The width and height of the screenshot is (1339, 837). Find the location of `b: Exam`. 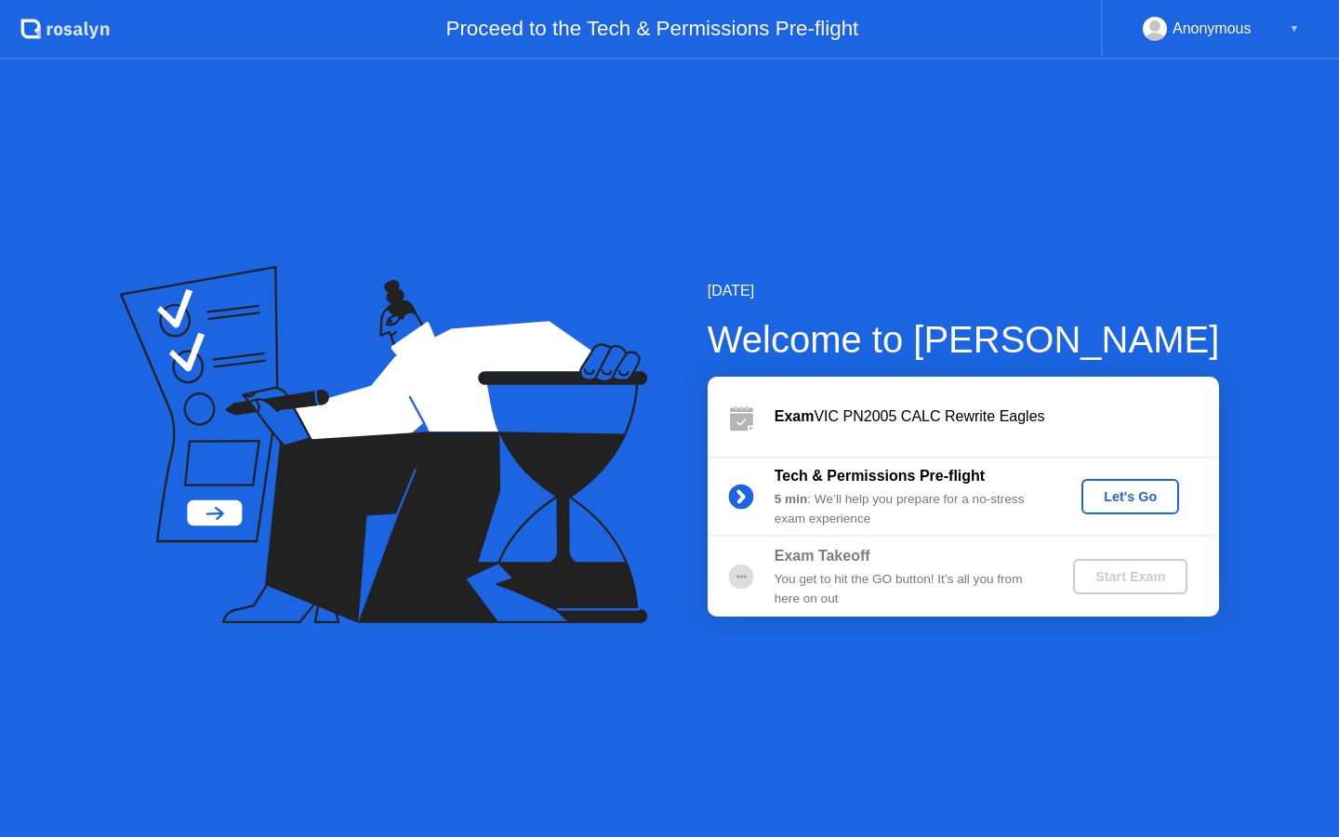

b: Exam is located at coordinates (794, 416).